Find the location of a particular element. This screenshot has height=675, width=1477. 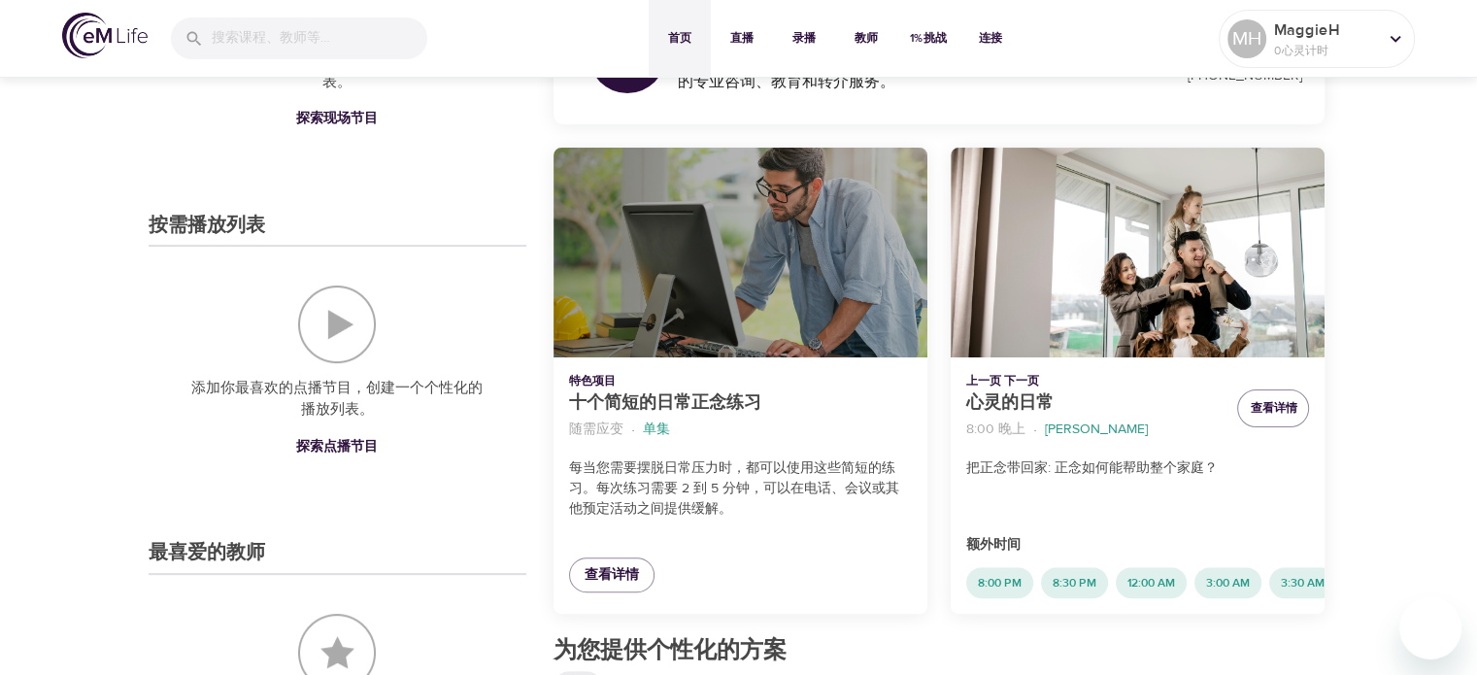

h3: 按需播放列表 is located at coordinates (207, 225).